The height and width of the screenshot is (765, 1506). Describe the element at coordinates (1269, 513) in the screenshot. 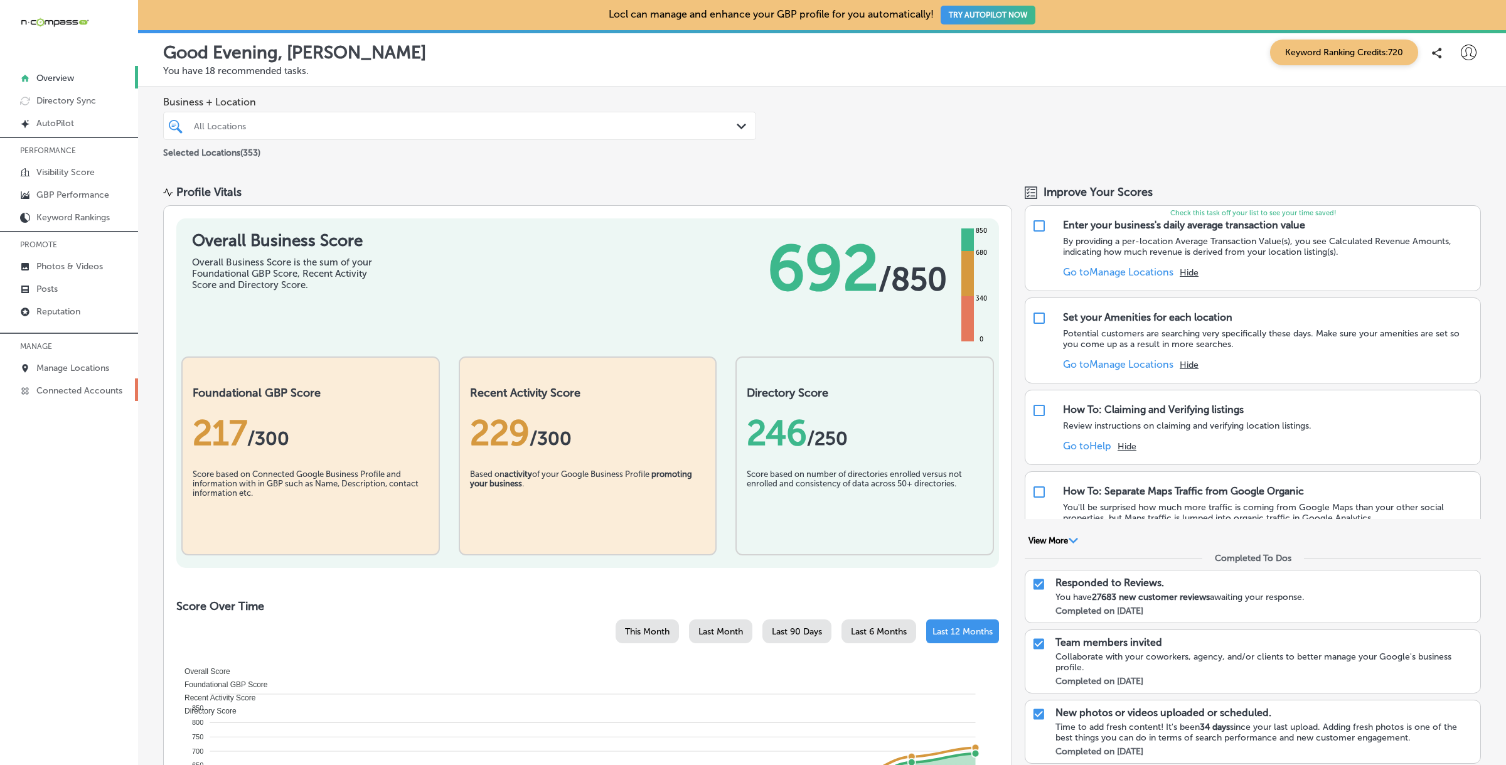

I see `p: You'll be surprised how much more traffic is coming from Google Maps than your other social prope...` at that location.